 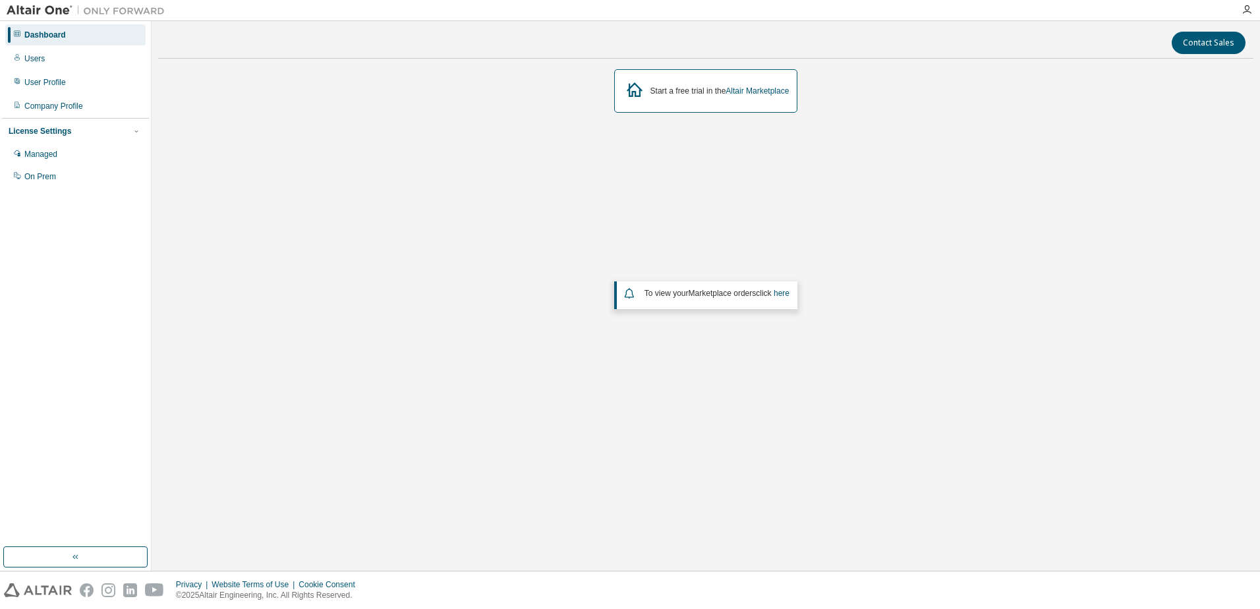 What do you see at coordinates (45, 35) in the screenshot?
I see `div: Dashboard` at bounding box center [45, 35].